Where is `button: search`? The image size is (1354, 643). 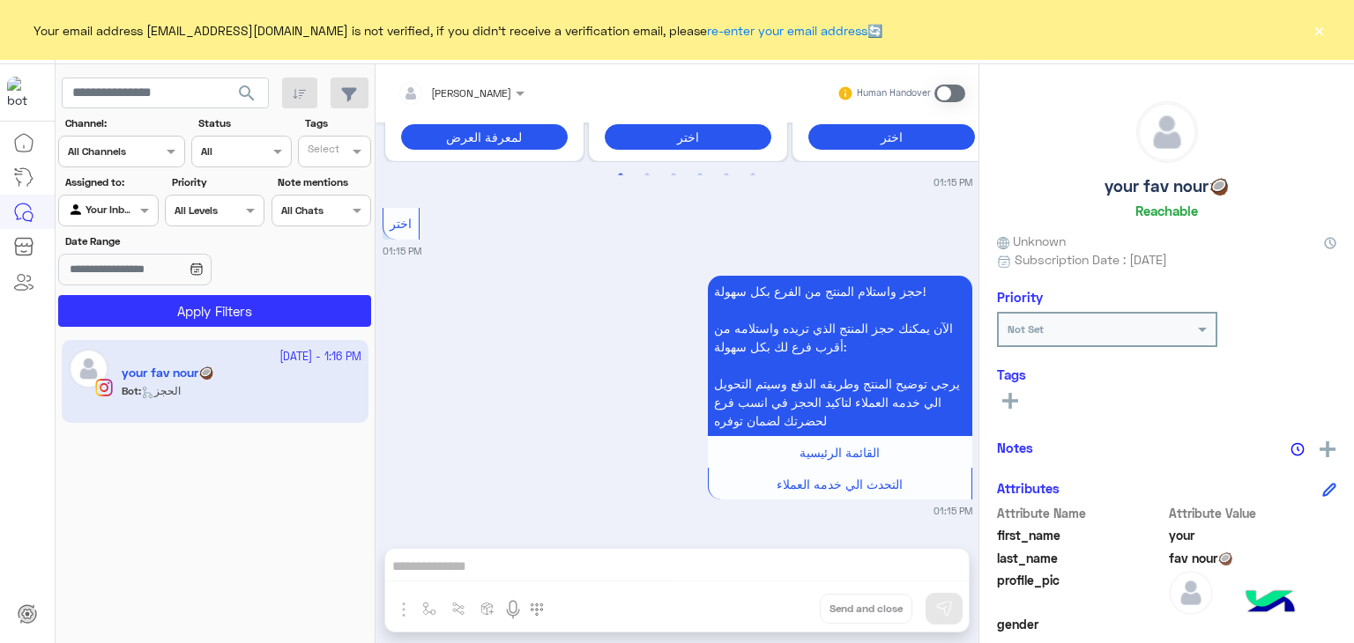
button: search is located at coordinates (247, 96).